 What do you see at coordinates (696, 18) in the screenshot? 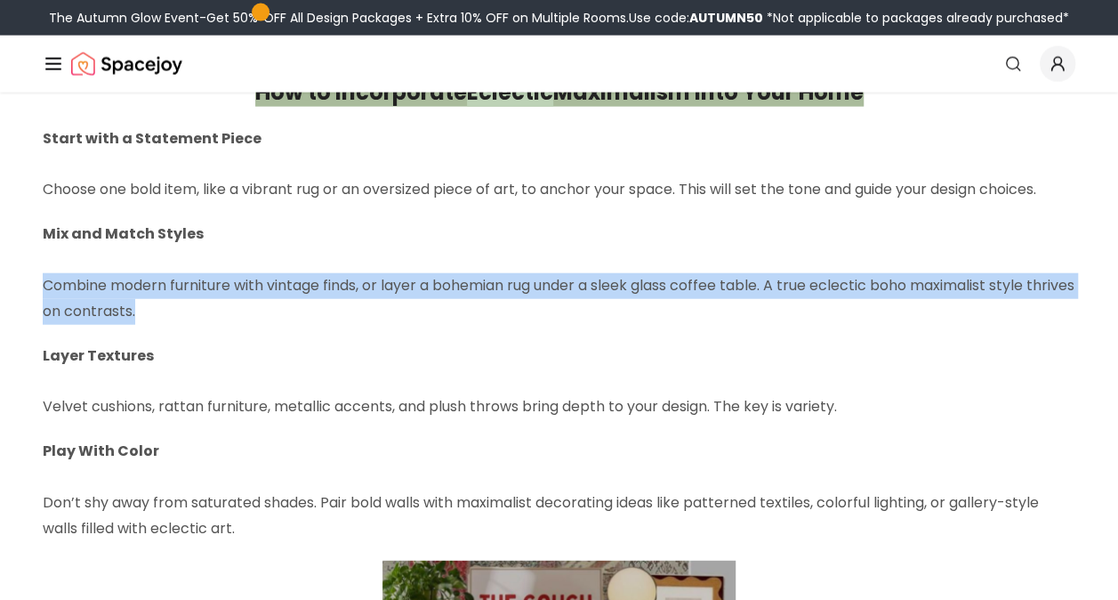
I see `span: Use code:` at bounding box center [696, 18].